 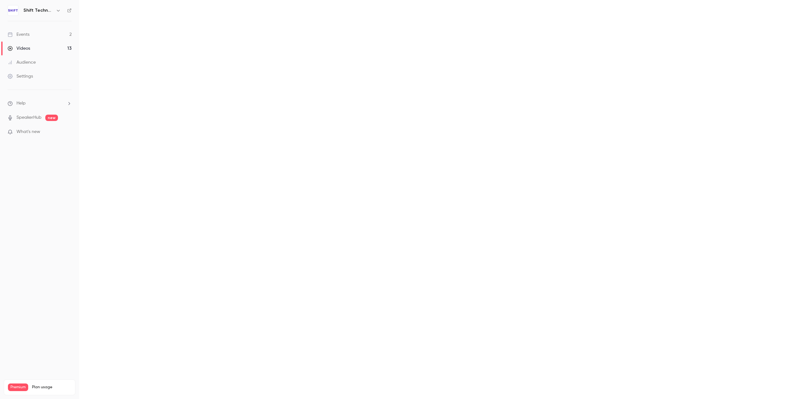 What do you see at coordinates (29, 118) in the screenshot?
I see `a: SpeakerHub` at bounding box center [29, 118].